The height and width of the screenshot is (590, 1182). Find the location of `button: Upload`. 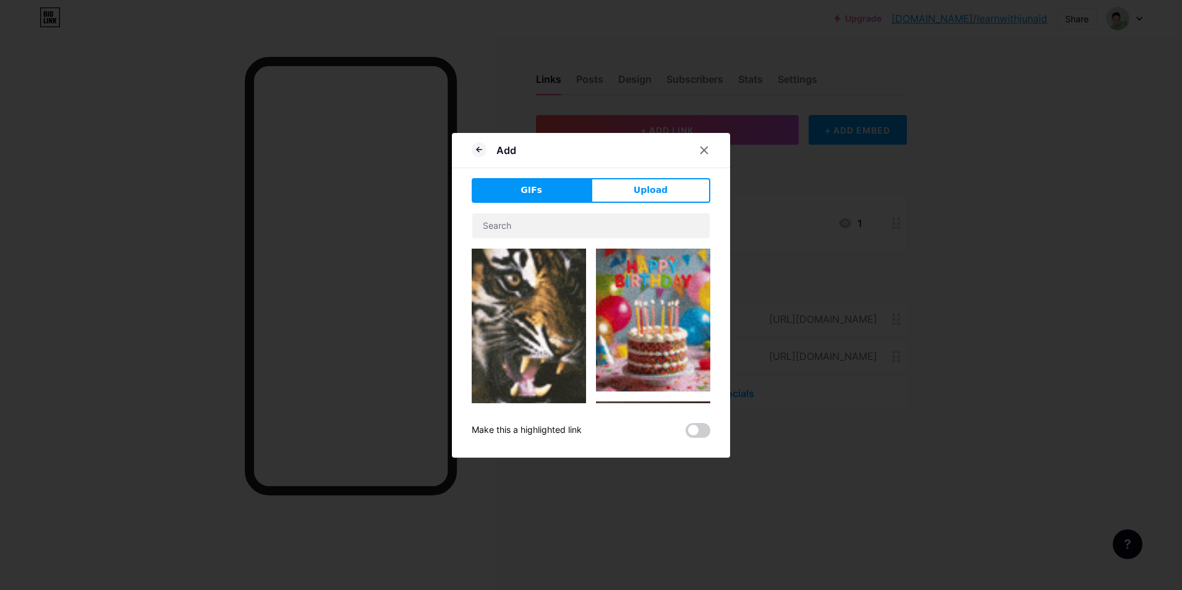

button: Upload is located at coordinates (651, 190).